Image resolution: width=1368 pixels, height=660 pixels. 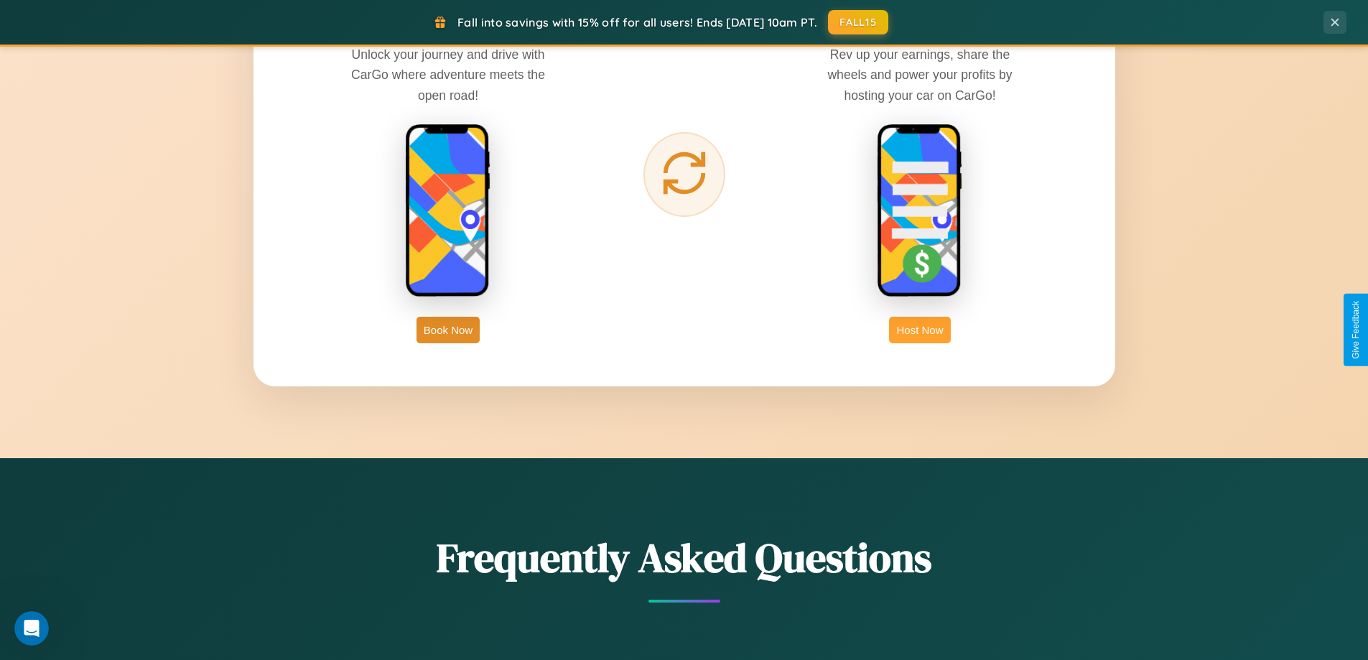 I want to click on button: FALL15, so click(x=858, y=22).